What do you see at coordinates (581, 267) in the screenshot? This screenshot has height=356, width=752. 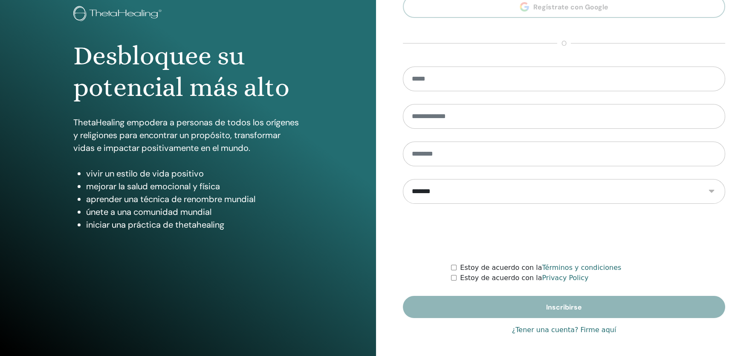 I see `a: Términos y condiciones` at bounding box center [581, 267].